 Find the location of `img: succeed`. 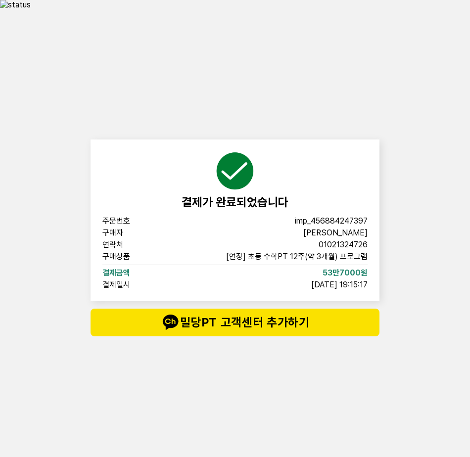

img: succeed is located at coordinates (235, 171).